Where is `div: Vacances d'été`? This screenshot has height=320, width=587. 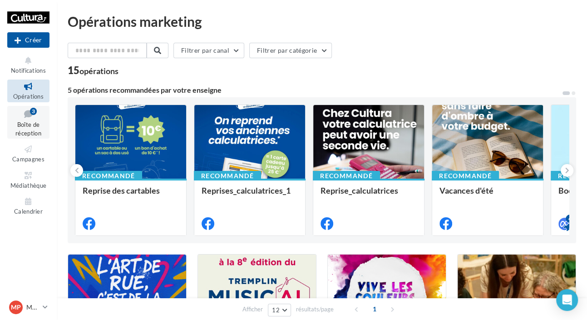
div: Vacances d'été is located at coordinates (488, 195).